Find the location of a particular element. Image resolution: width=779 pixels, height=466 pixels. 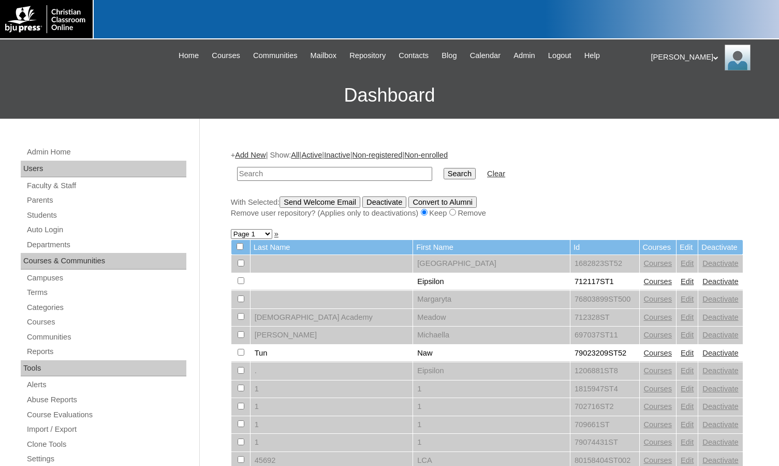

td: 1206881ST8 is located at coordinates (605, 371).